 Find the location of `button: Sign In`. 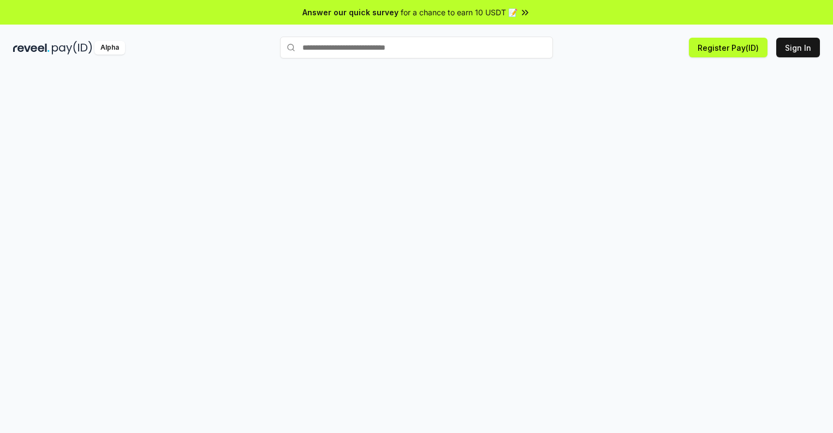

button: Sign In is located at coordinates (798, 47).